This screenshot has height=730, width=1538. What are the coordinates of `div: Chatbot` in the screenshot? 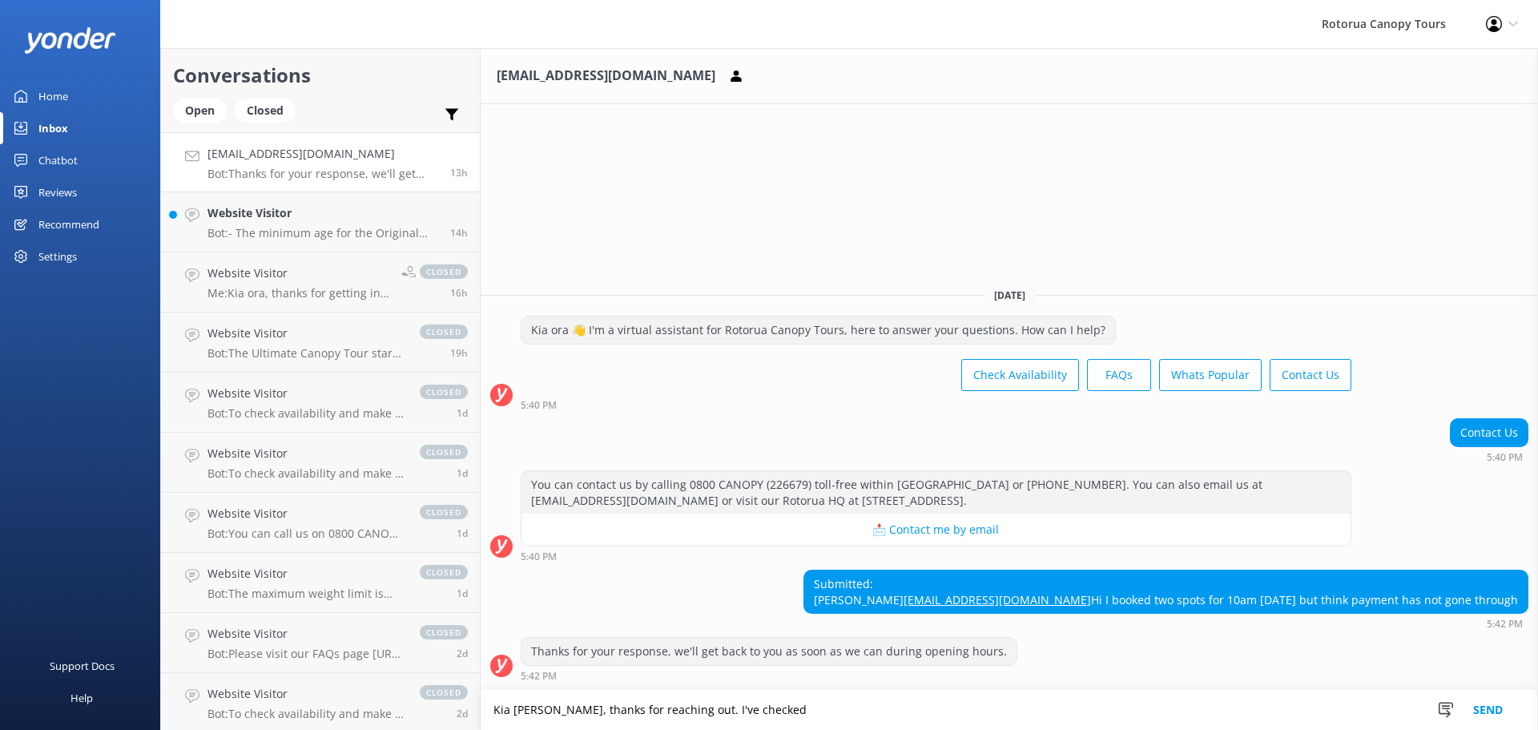 It's located at (58, 160).